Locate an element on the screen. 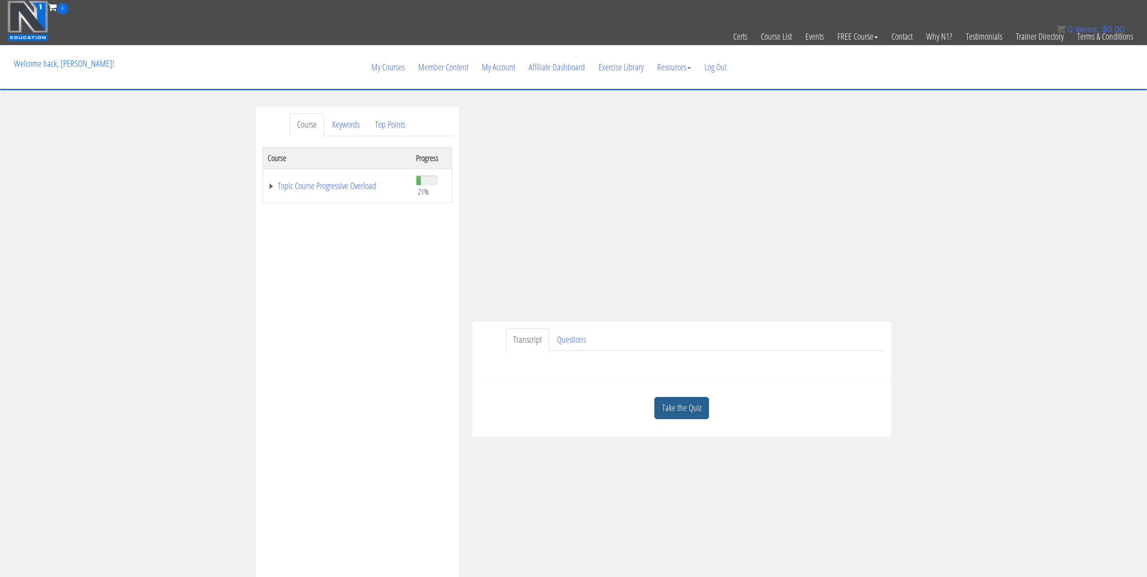 The image size is (1147, 577). a: Keywords is located at coordinates (346, 124).